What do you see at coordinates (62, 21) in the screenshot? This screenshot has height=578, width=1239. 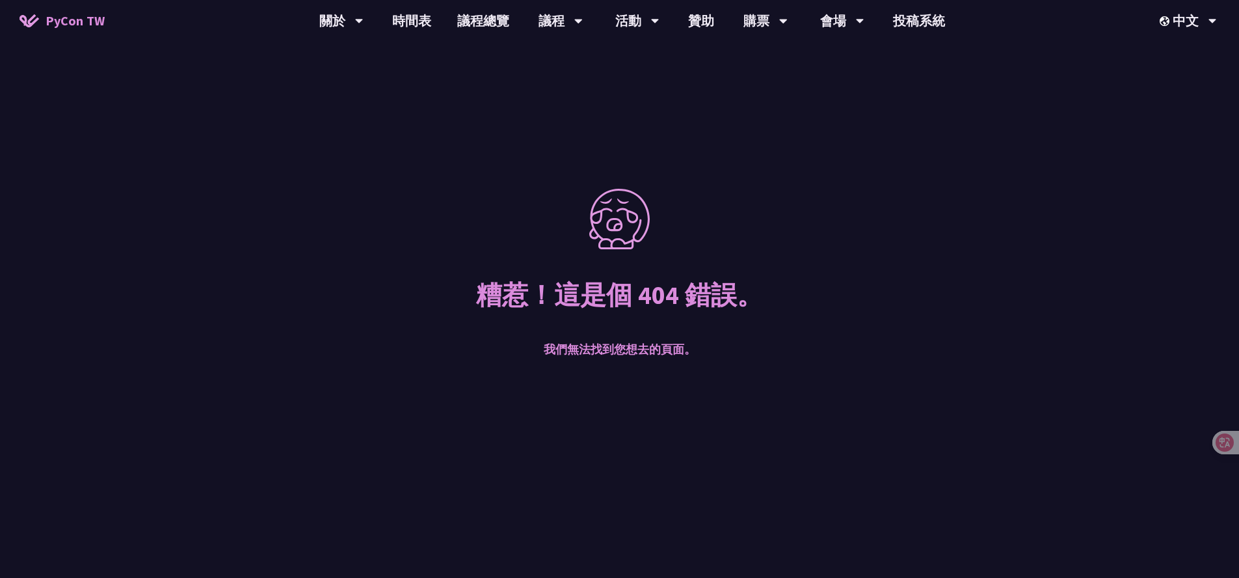 I see `a: PyCon TW` at bounding box center [62, 21].